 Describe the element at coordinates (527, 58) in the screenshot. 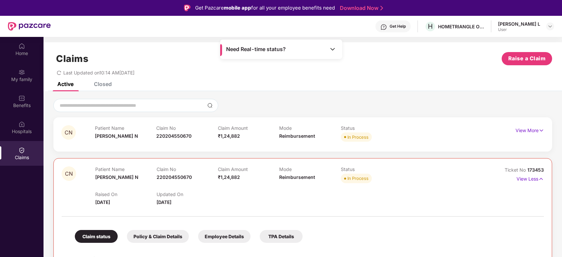

I see `span: Raise a Claim` at that location.